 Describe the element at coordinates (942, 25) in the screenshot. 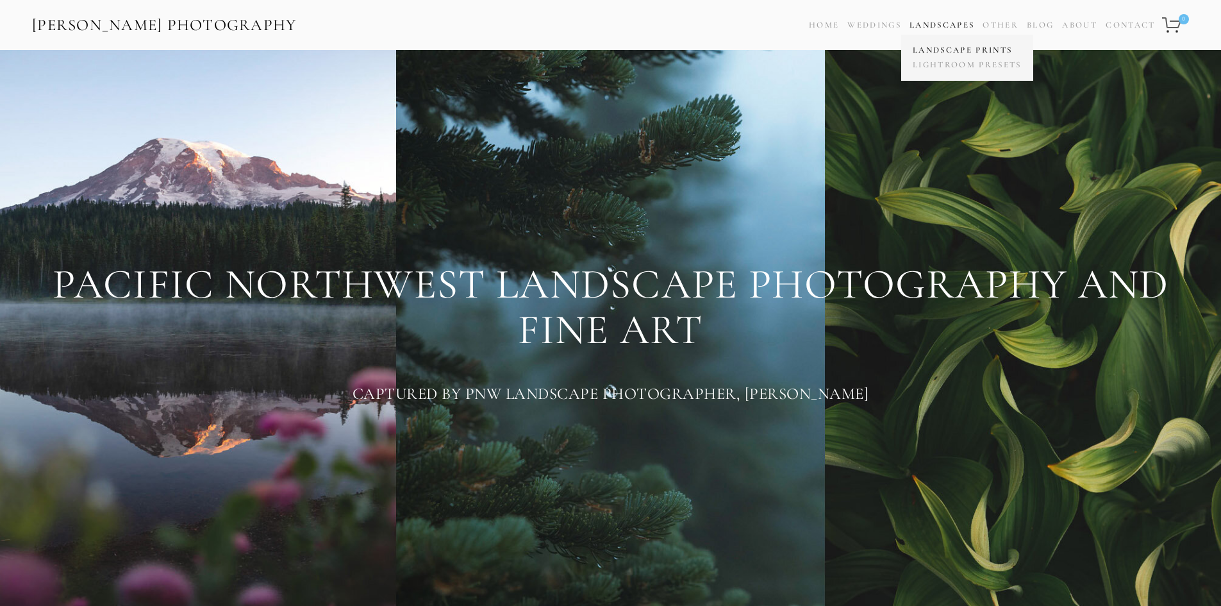

I see `a: Landscapes` at that location.